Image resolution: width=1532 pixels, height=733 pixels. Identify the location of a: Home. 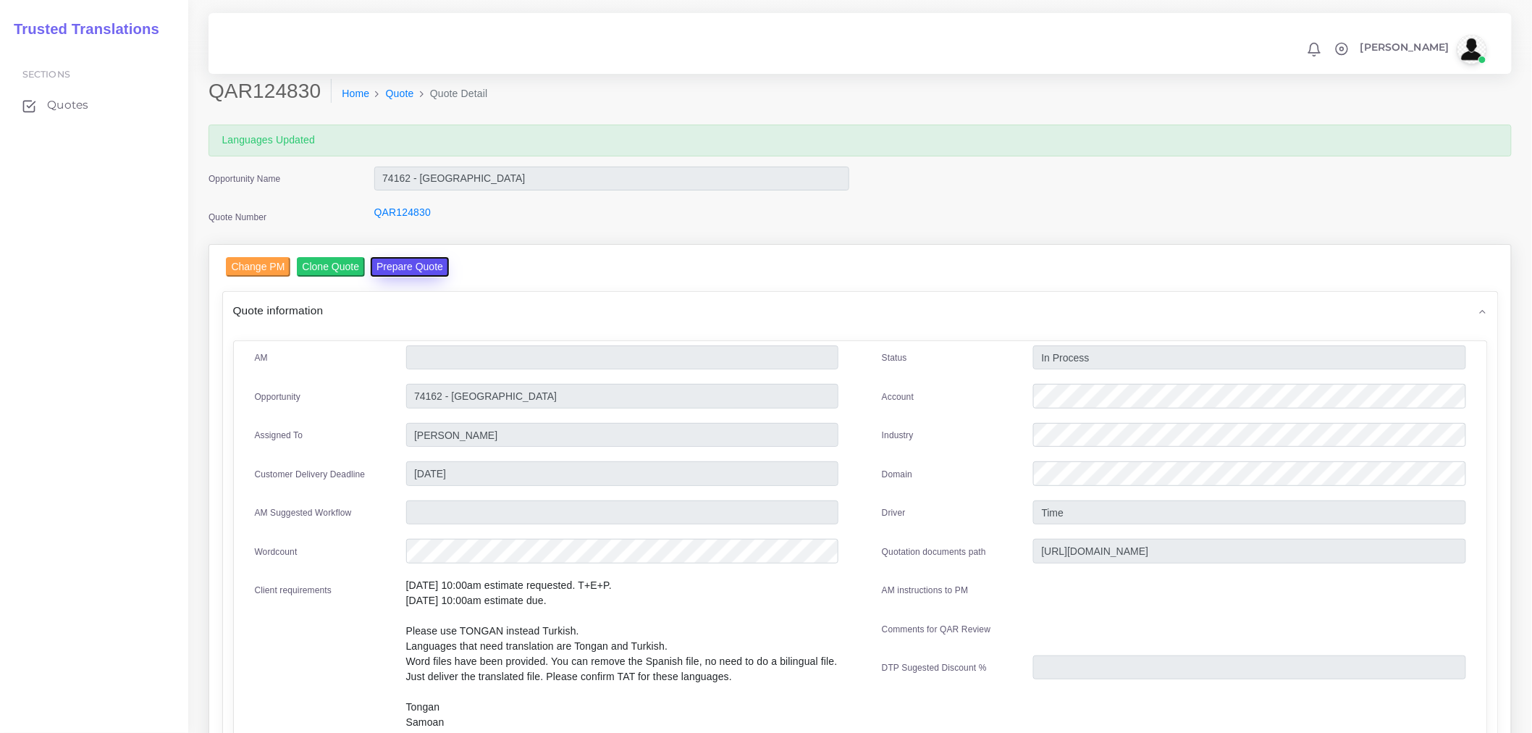
(355, 93).